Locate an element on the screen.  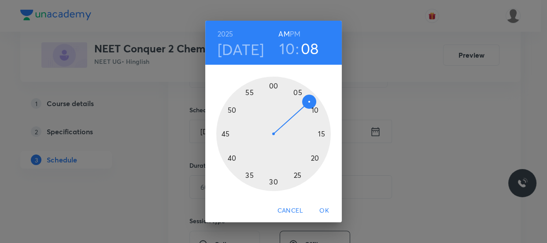
button: AM is located at coordinates (284, 34).